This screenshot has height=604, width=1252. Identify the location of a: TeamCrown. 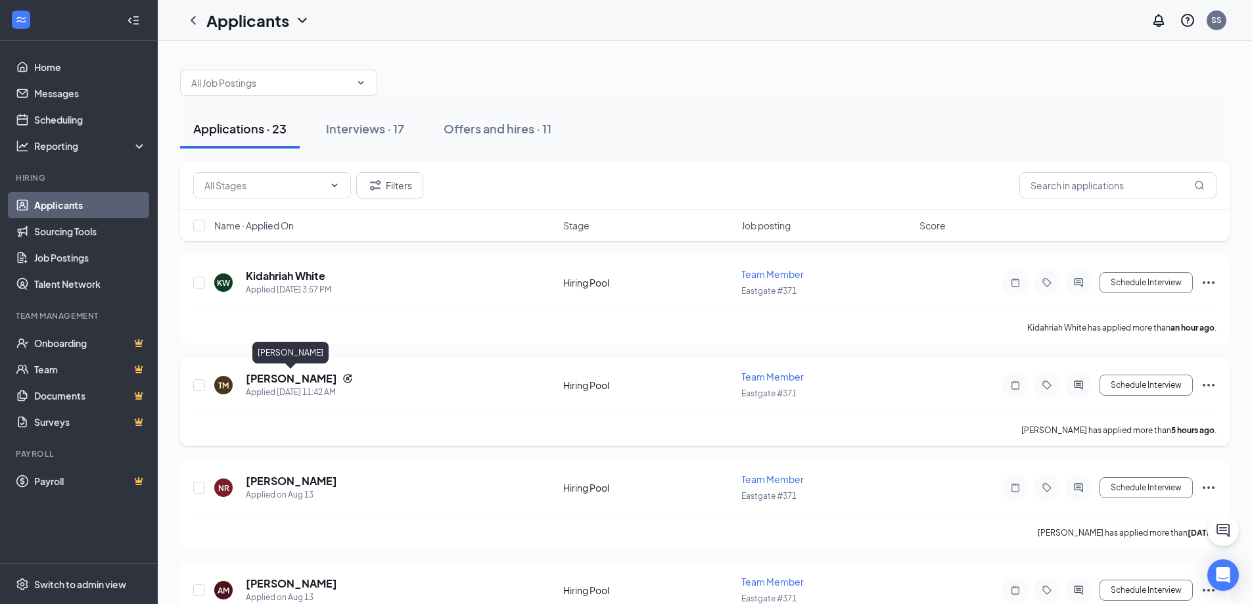
(90, 369).